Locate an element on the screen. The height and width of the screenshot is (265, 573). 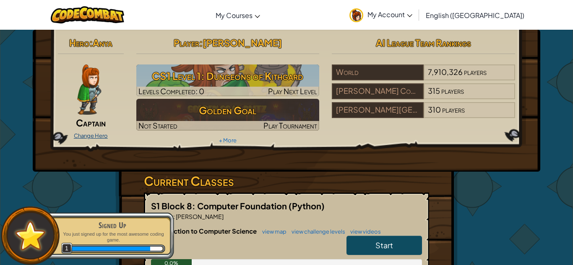
span: Play Tournament is located at coordinates (290, 125).